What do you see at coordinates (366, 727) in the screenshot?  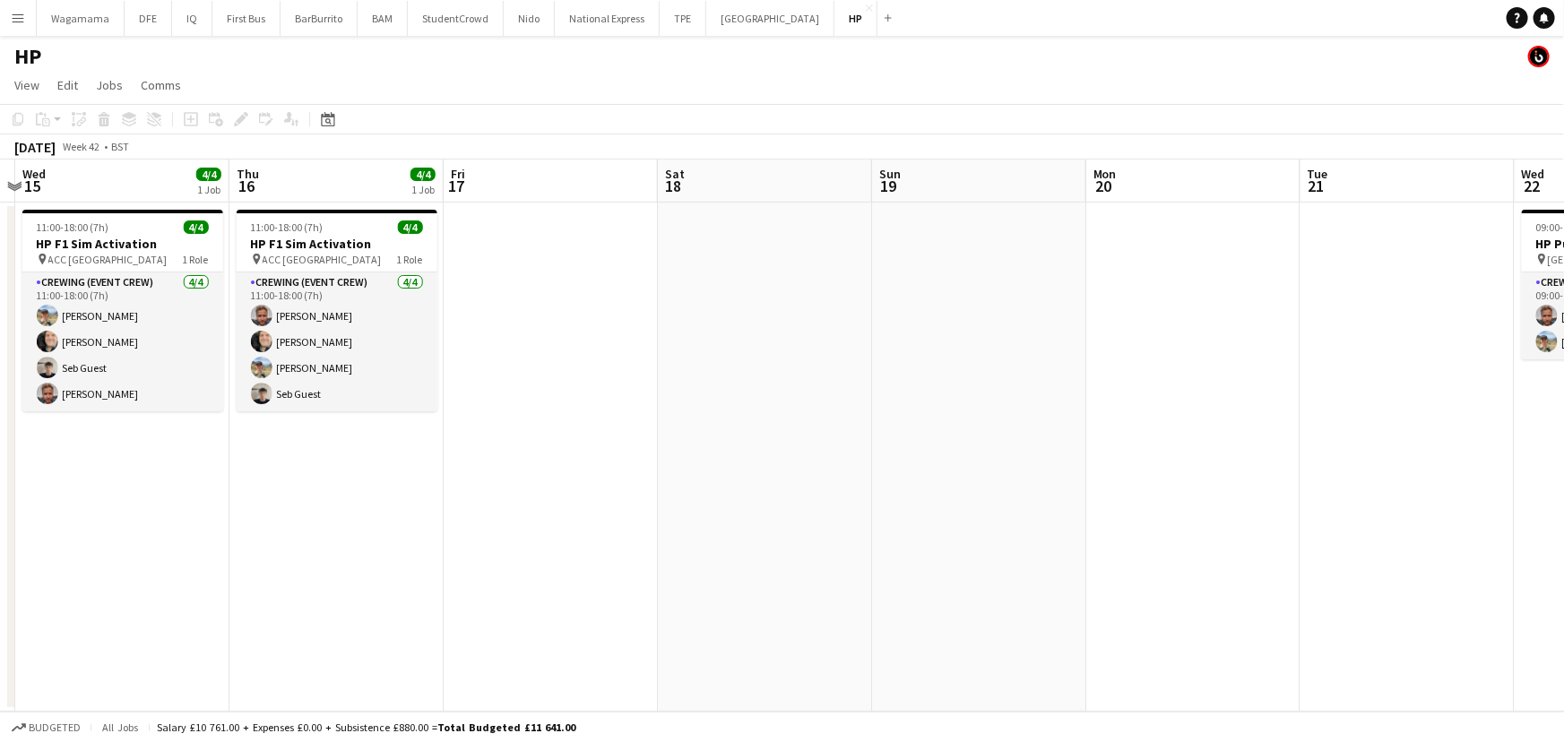 I see `div: Salary £10 761.00 + Expenses £0.00 + Subsistence £880.00 =` at bounding box center [366, 727].